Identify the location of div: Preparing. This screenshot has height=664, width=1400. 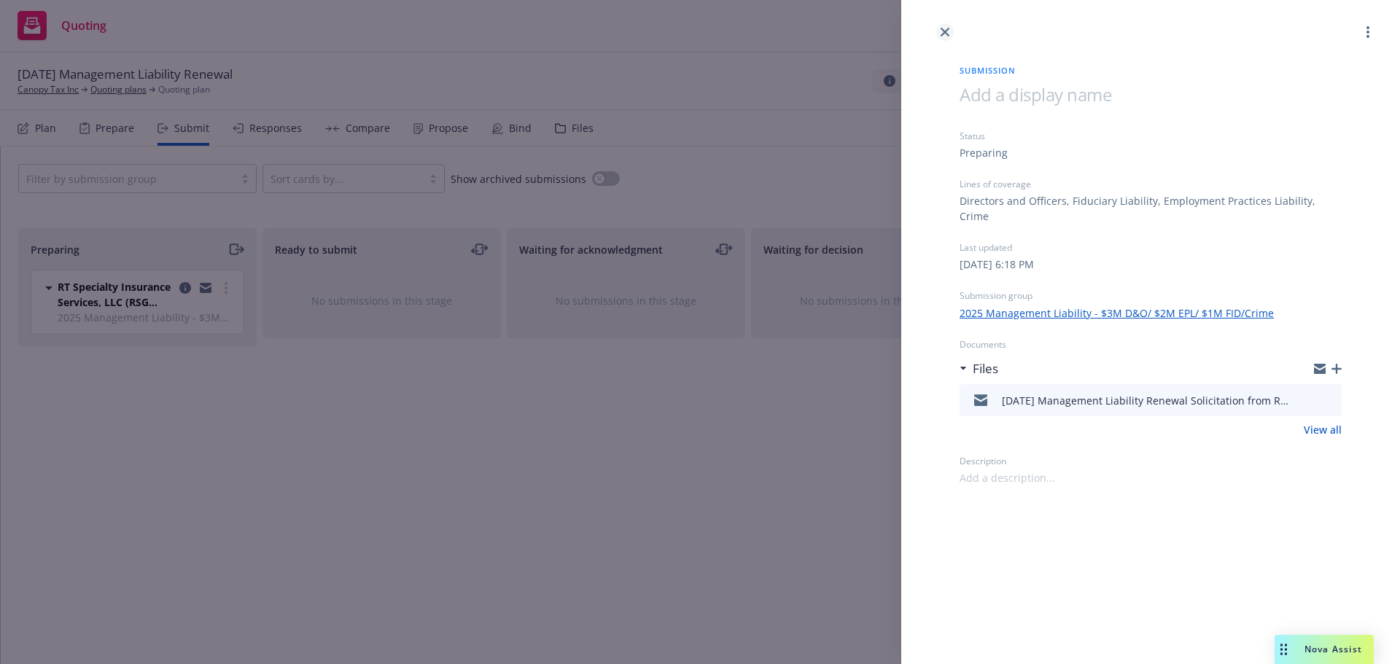
(983, 152).